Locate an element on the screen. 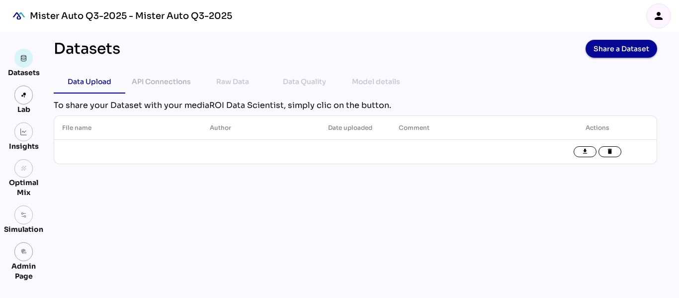  div: mediaROI is located at coordinates (19, 16).